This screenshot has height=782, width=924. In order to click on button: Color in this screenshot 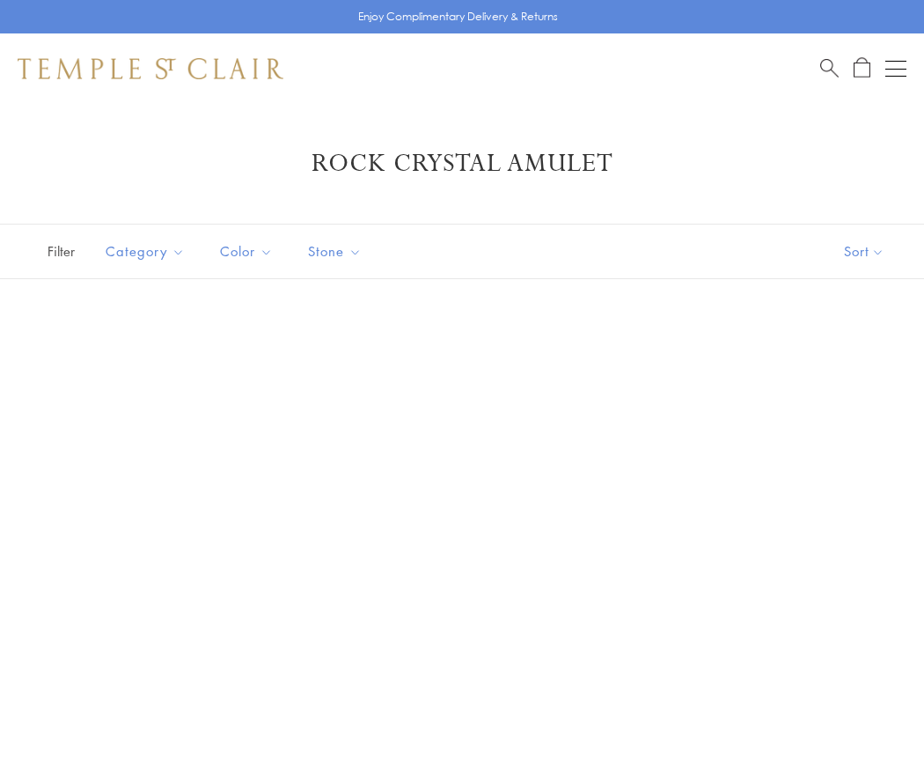, I will do `click(247, 251)`.